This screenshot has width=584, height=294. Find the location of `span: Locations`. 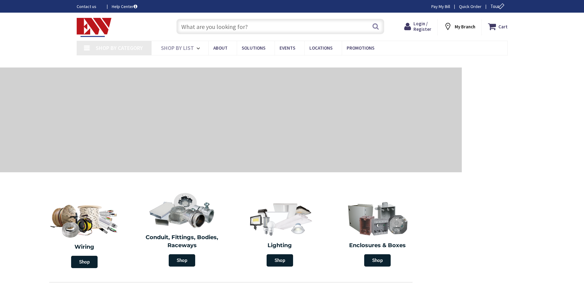

span: Locations is located at coordinates (321, 48).